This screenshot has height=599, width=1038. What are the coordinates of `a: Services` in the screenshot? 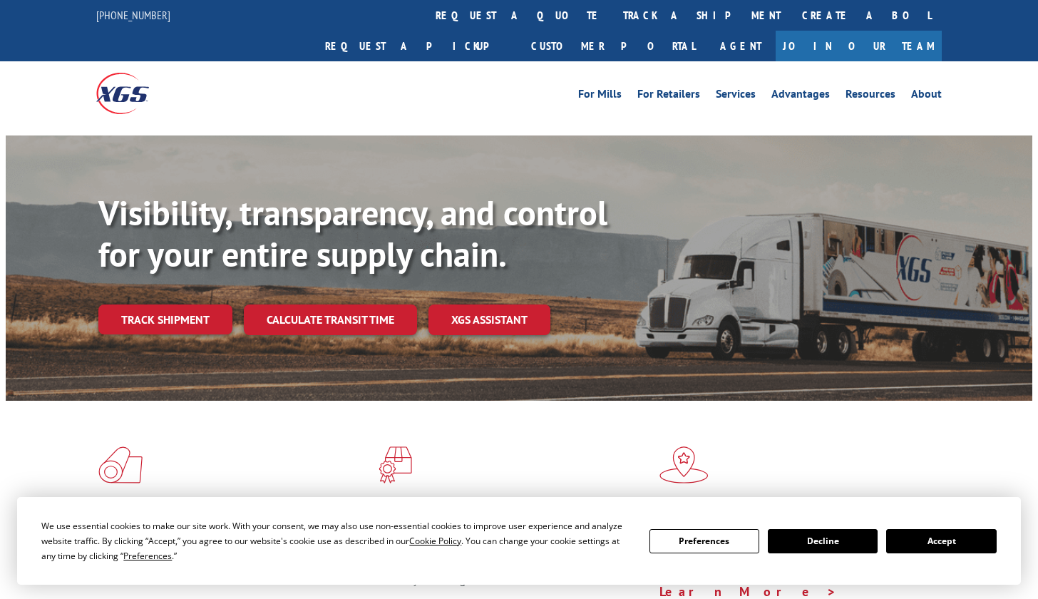 It's located at (736, 96).